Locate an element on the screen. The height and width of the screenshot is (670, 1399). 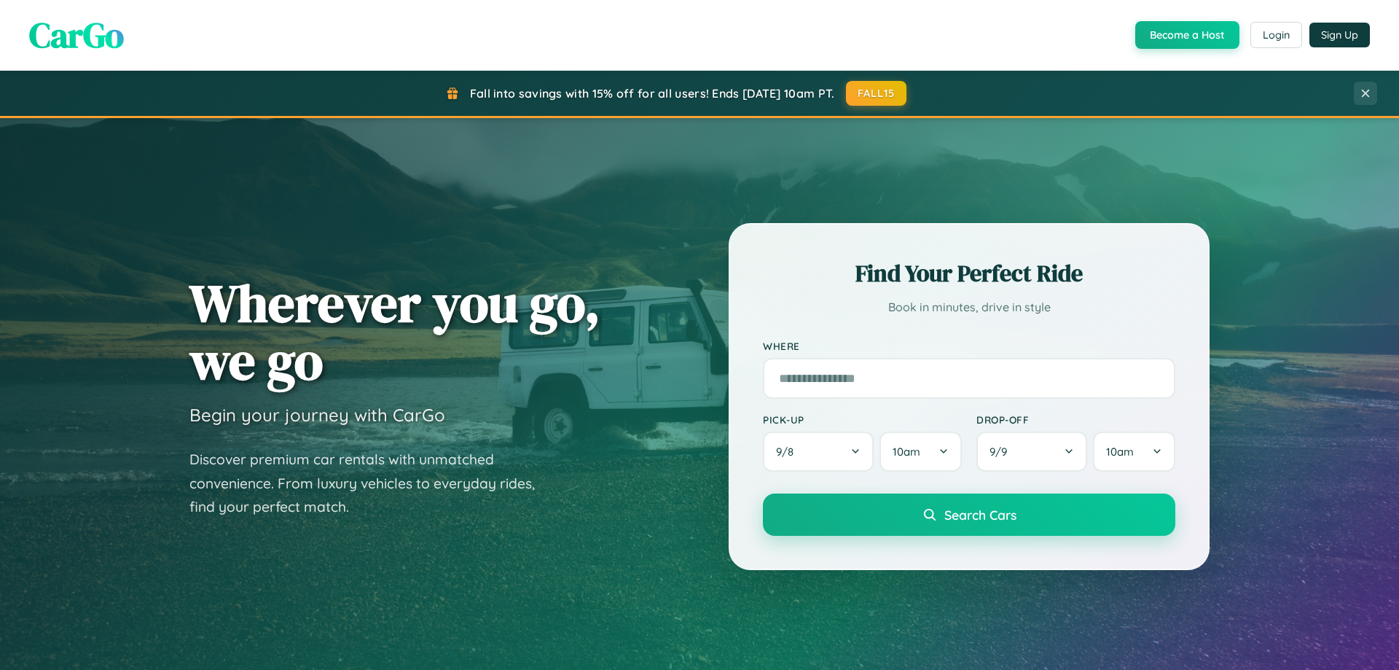
label: Drop-off is located at coordinates (1075, 419).